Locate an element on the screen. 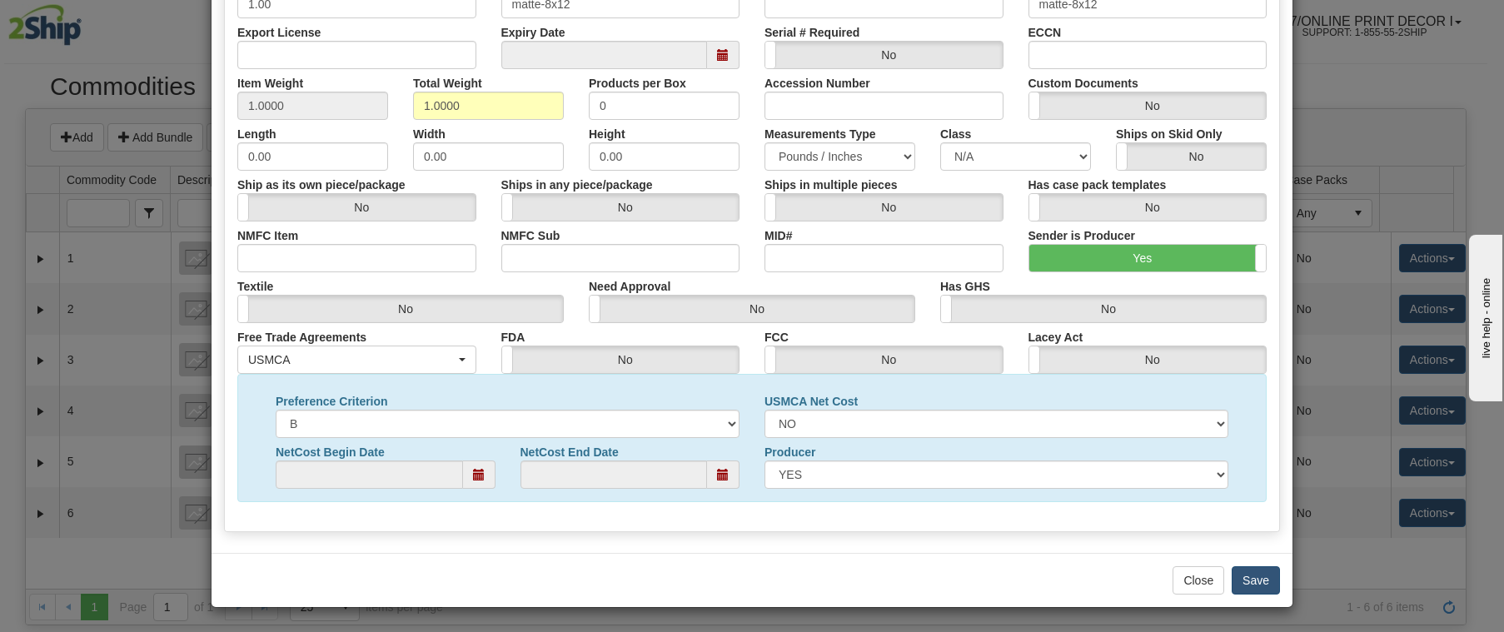 Image resolution: width=1504 pixels, height=632 pixels. label: Class is located at coordinates (955, 131).